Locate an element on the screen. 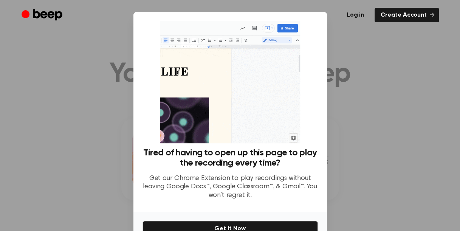  img: Beep extension in action is located at coordinates (230, 82).